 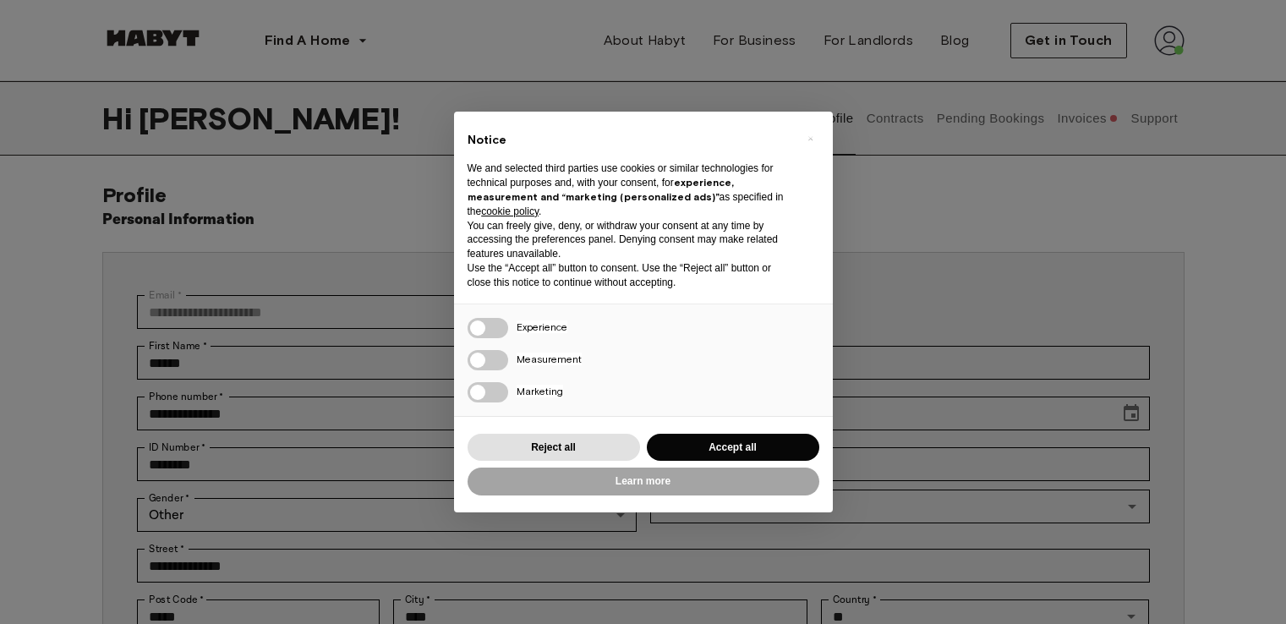 What do you see at coordinates (600, 189) in the screenshot?
I see `strong: experience, measurement and “marketing (personalized ads)”` at bounding box center [600, 189].